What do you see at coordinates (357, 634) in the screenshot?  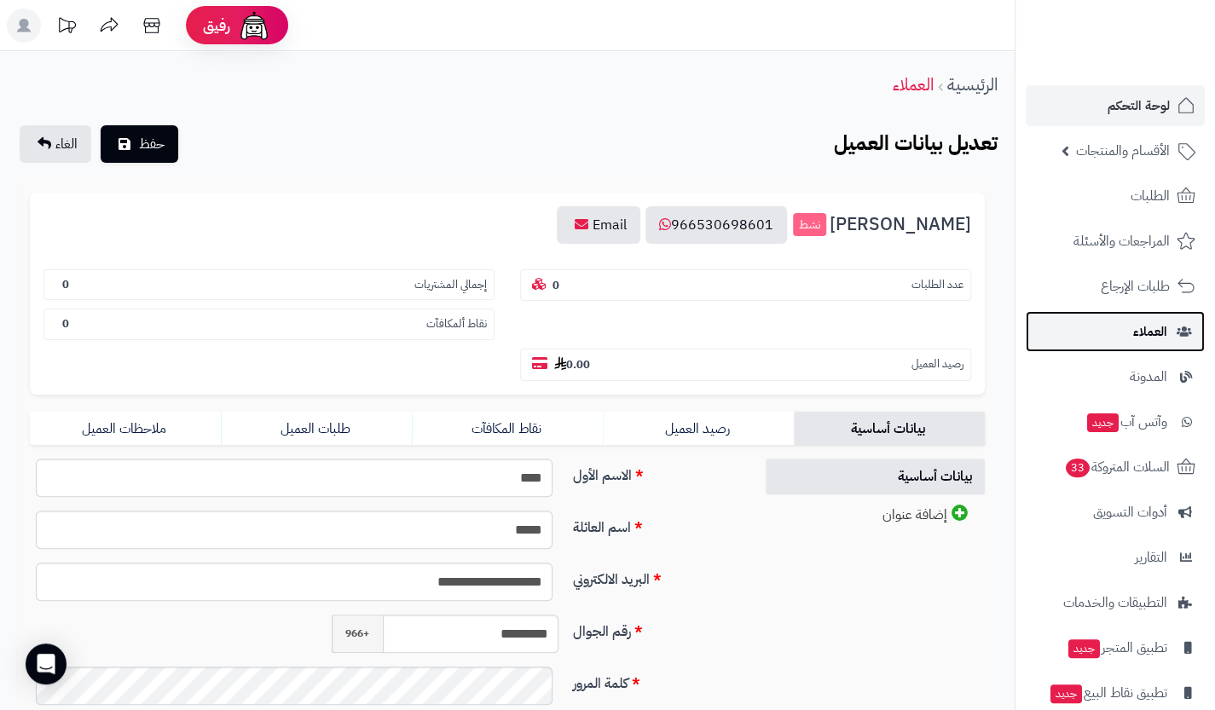 I see `span: +966` at bounding box center [357, 634].